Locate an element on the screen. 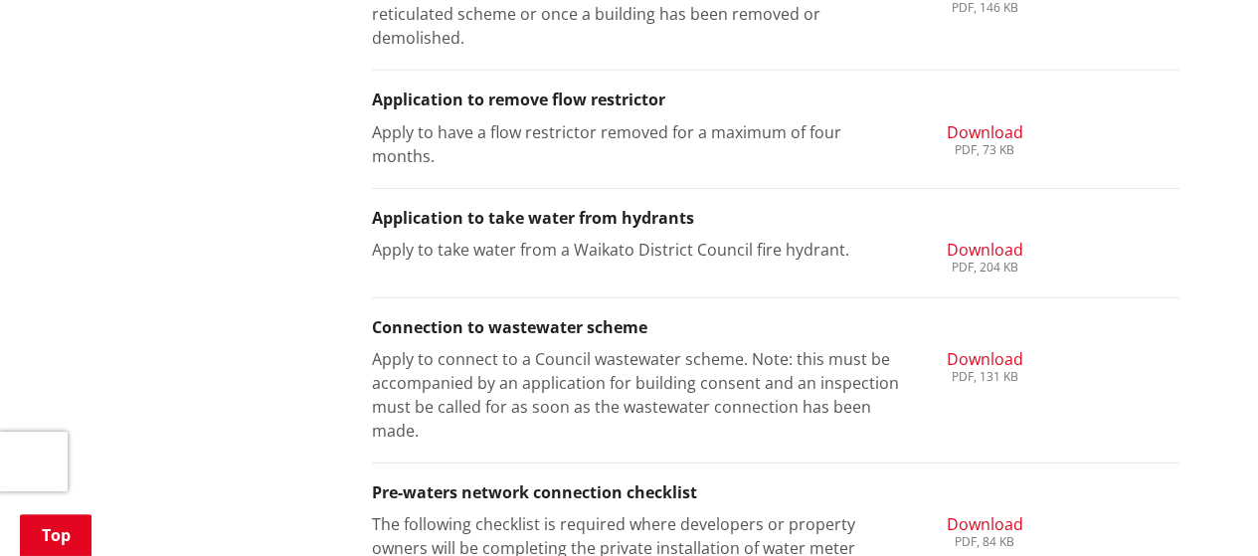  h3: Application to take water from hydrants is located at coordinates (775, 218).